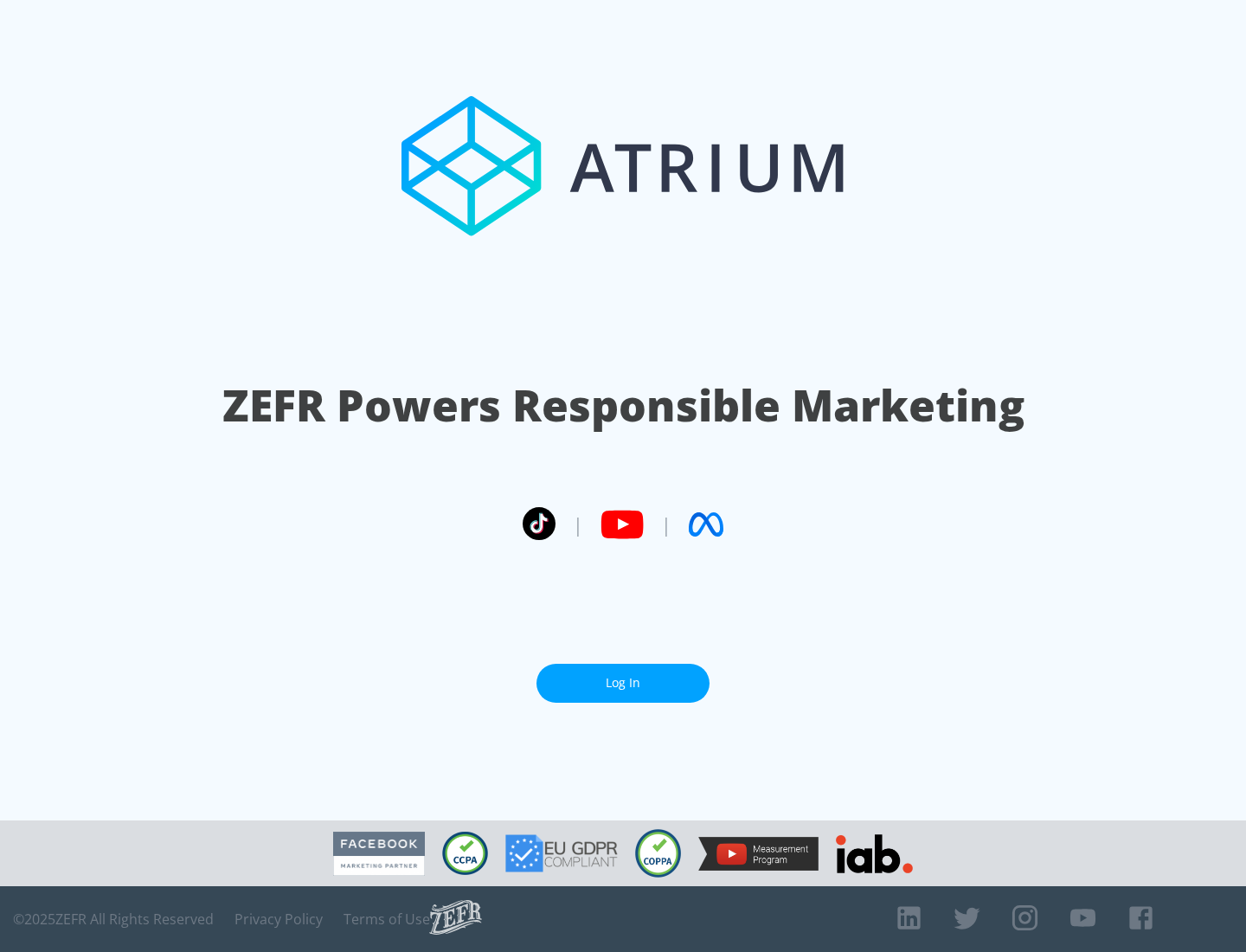  Describe the element at coordinates (464, 853) in the screenshot. I see `img: CCPA Compliant` at that location.